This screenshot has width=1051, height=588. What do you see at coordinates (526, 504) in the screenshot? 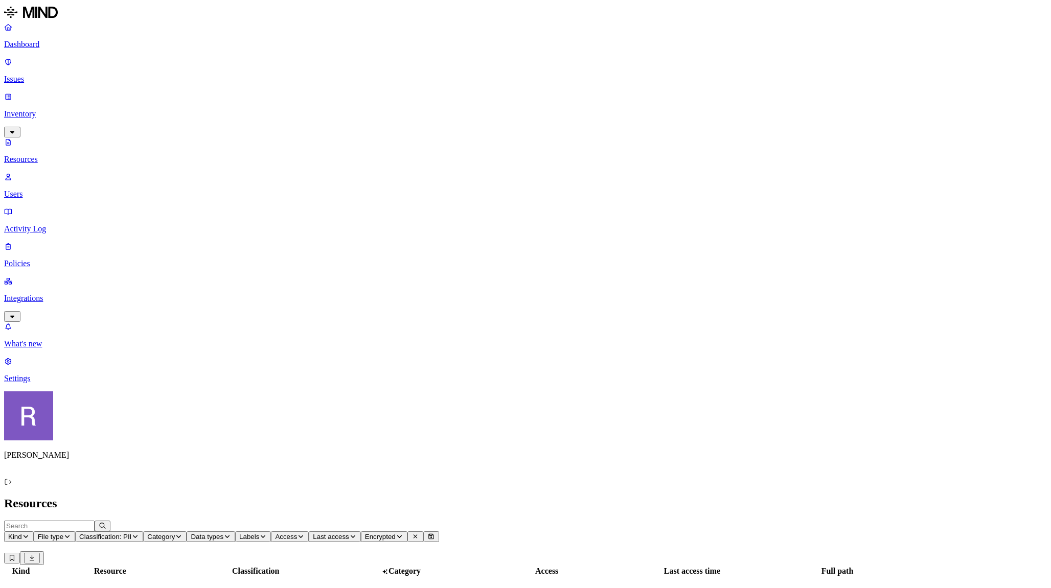
I see `h2: Resources` at bounding box center [526, 504].